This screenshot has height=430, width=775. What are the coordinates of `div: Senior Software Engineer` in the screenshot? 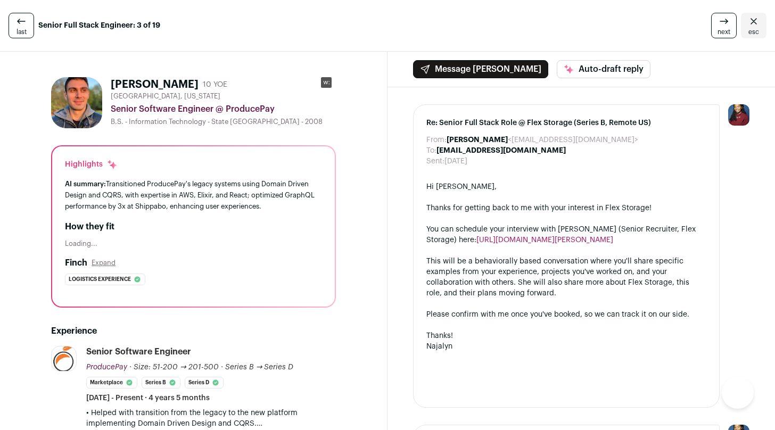 It's located at (138, 352).